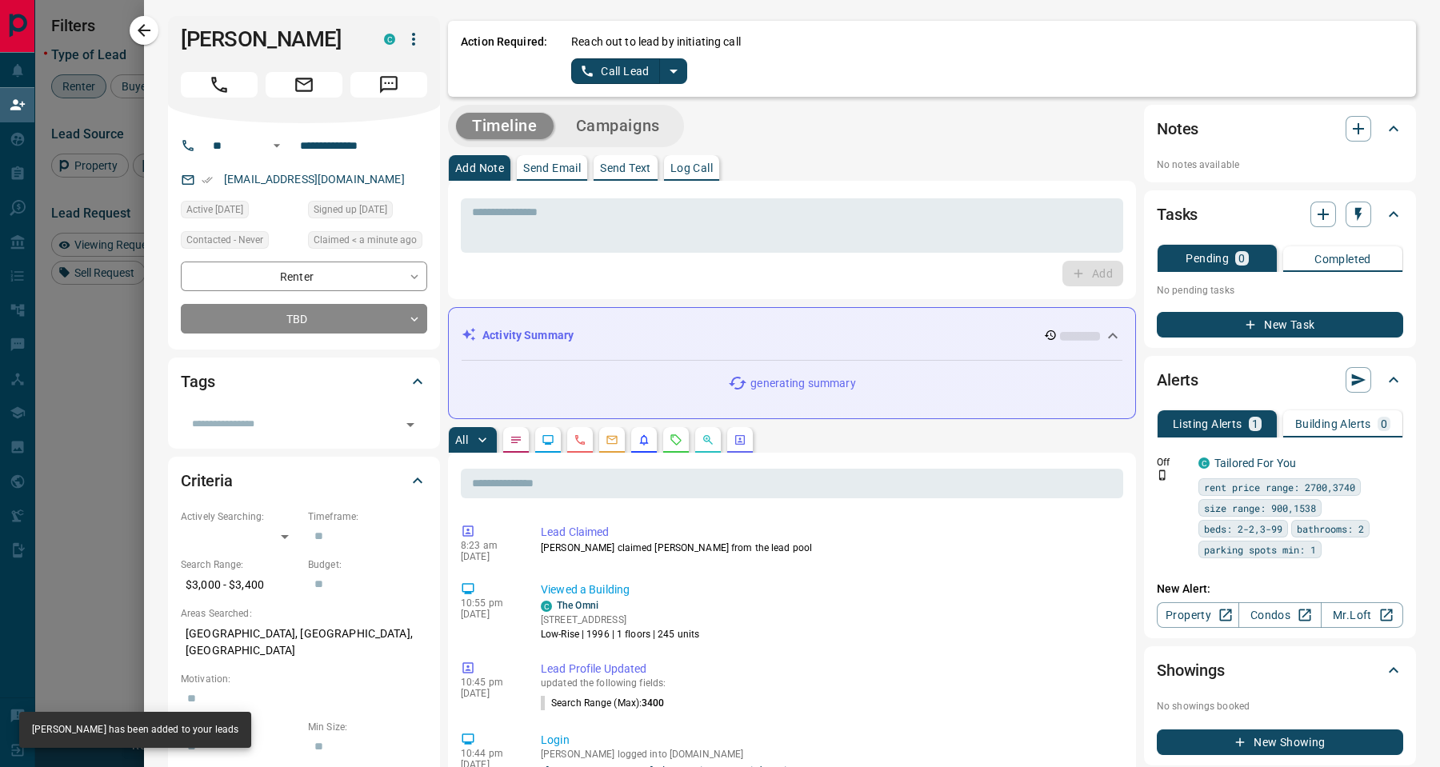 The width and height of the screenshot is (1440, 767). What do you see at coordinates (580, 440) in the screenshot?
I see `svg: Calls` at bounding box center [580, 440].